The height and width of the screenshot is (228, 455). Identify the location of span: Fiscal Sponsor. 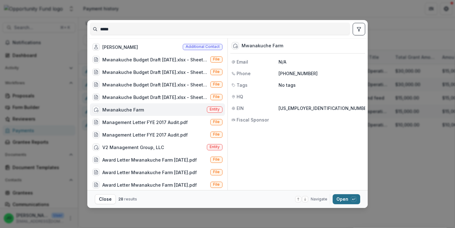
(252, 119).